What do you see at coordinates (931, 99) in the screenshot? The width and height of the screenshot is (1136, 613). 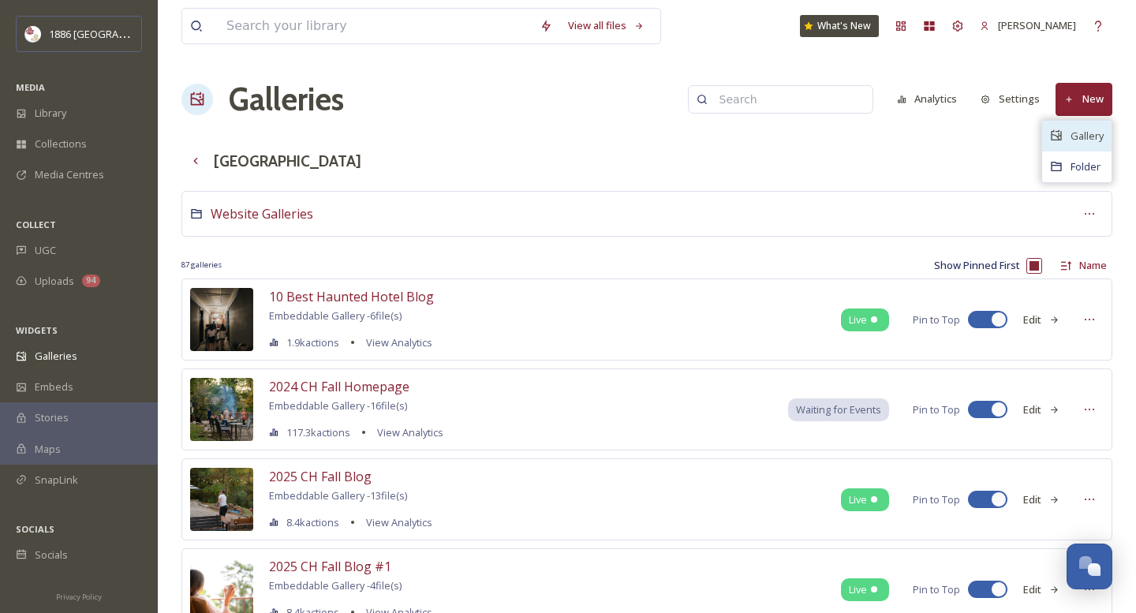 I see `a: Analytics` at bounding box center [931, 99].